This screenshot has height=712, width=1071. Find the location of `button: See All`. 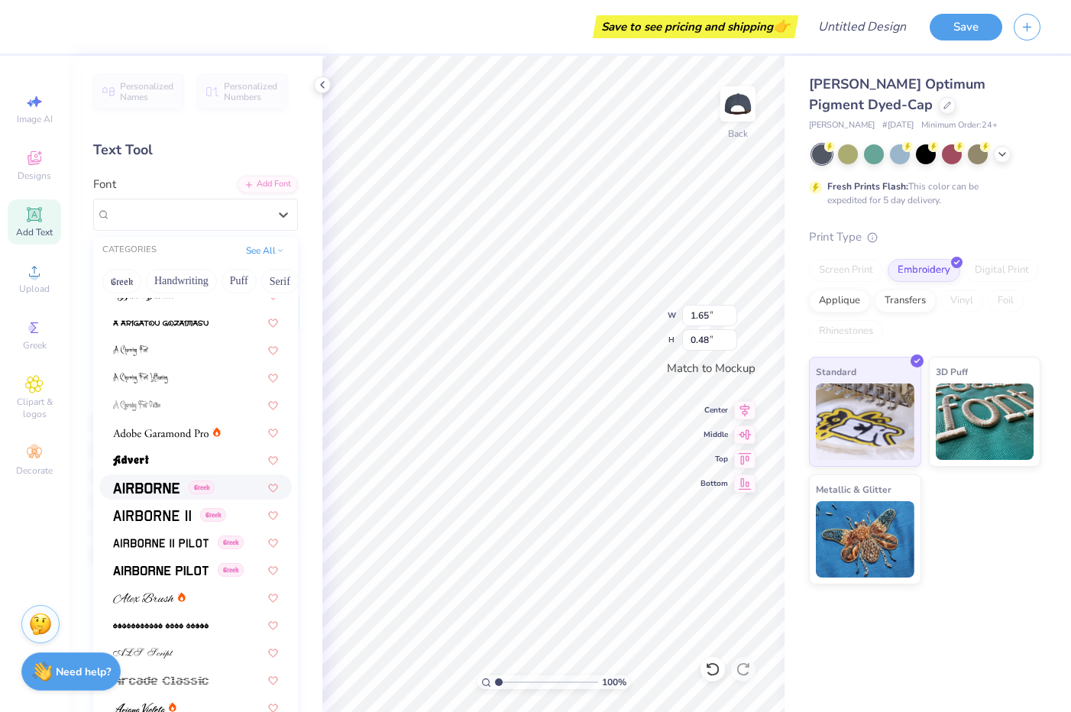

button: See All is located at coordinates (265, 250).